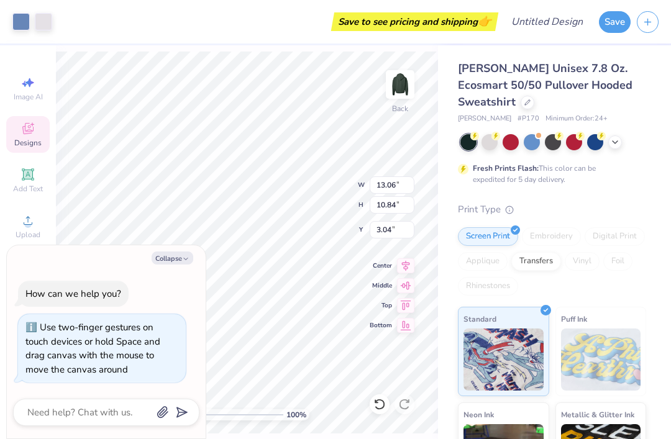 This screenshot has width=671, height=439. Describe the element at coordinates (600, 360) in the screenshot. I see `img: Puff Ink` at that location.